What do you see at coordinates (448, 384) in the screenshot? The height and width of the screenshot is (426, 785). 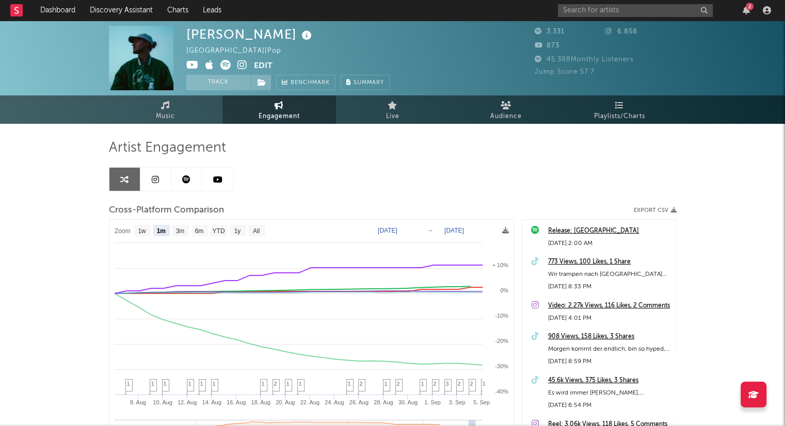 I see `span: 3` at bounding box center [448, 384].